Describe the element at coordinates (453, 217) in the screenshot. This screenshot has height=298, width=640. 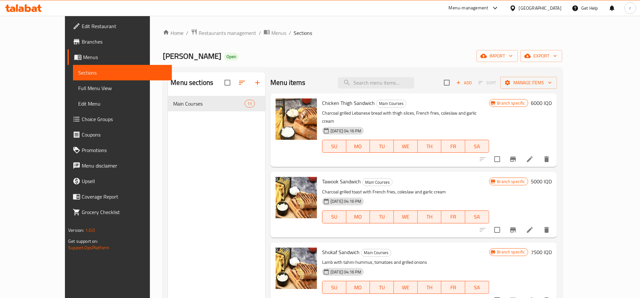
I see `button: FR` at that location.